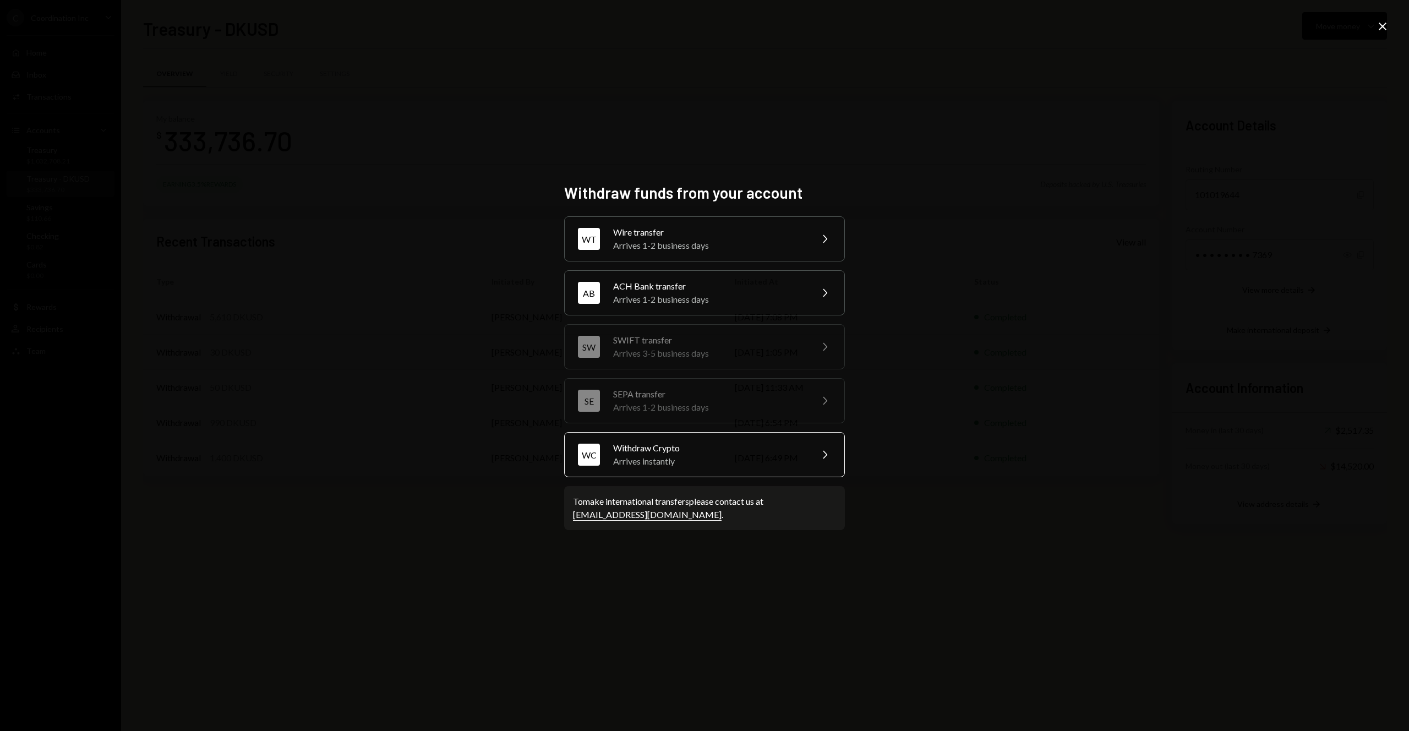 The width and height of the screenshot is (1409, 731). What do you see at coordinates (709, 394) in the screenshot?
I see `div: SEPA transfer` at bounding box center [709, 394].